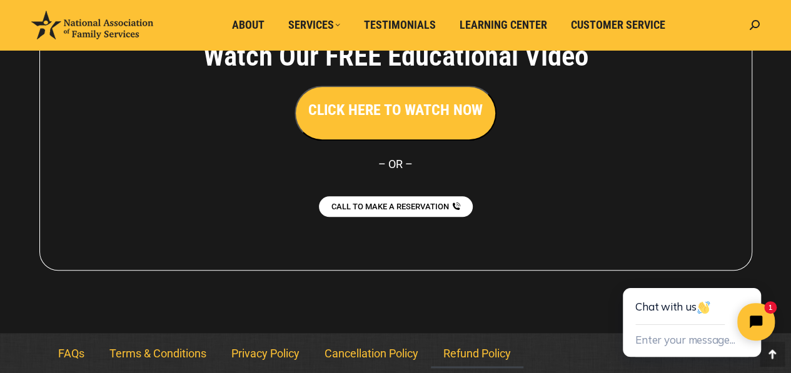 The width and height of the screenshot is (791, 373). What do you see at coordinates (395, 164) in the screenshot?
I see `span: – OR –` at bounding box center [395, 164].